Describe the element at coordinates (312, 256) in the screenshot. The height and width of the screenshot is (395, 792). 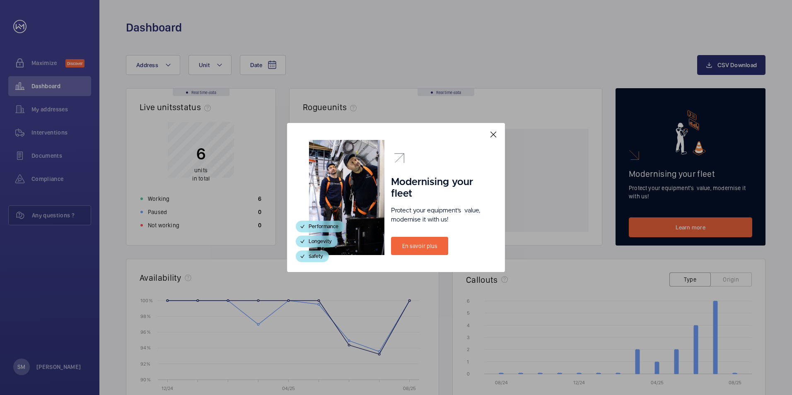
I see `div: Safety` at that location.